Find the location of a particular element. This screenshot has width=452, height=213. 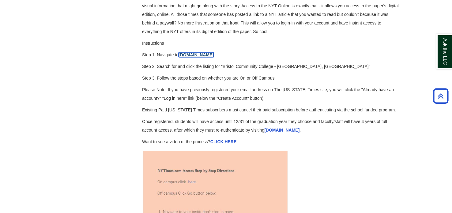

strong: CLICK HERE is located at coordinates (224, 142).